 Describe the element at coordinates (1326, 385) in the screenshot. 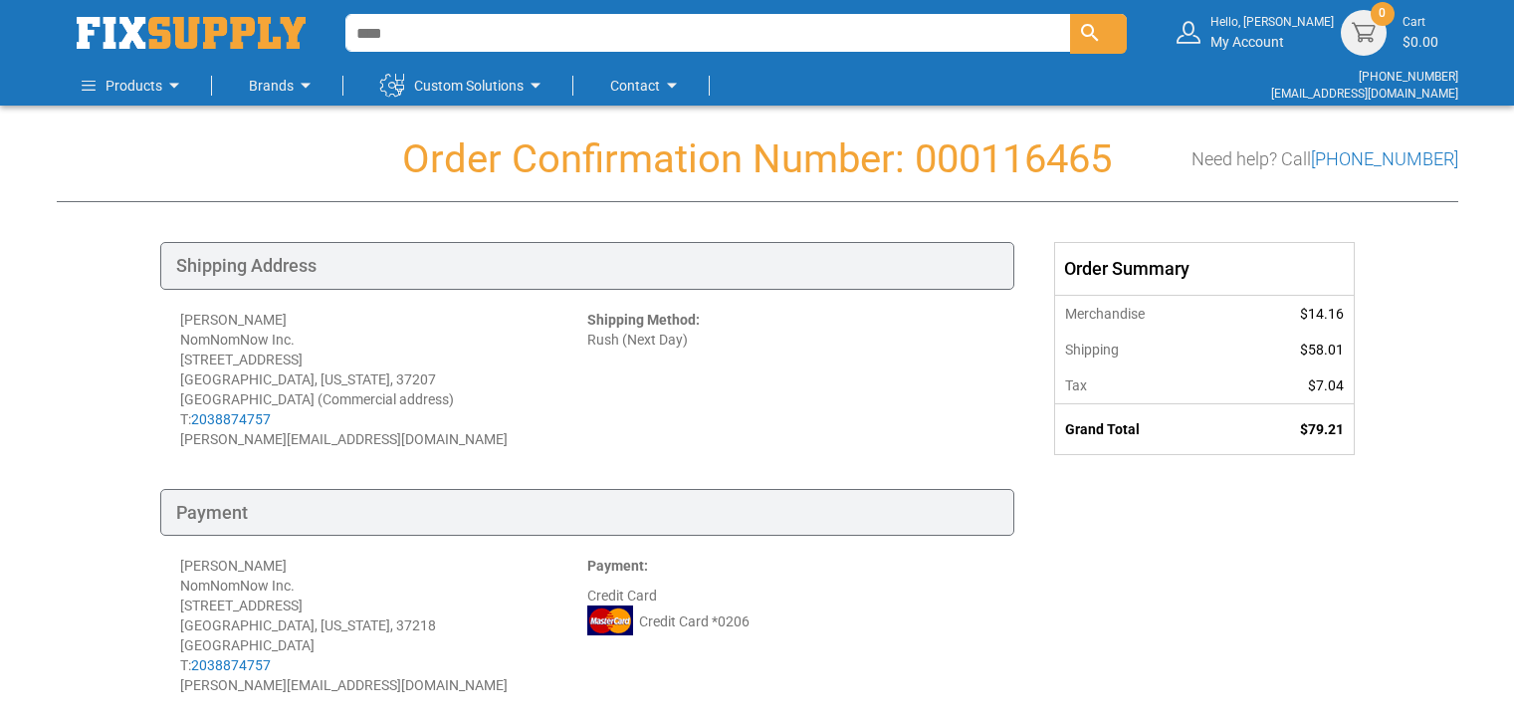

I see `span: $7.04` at that location.